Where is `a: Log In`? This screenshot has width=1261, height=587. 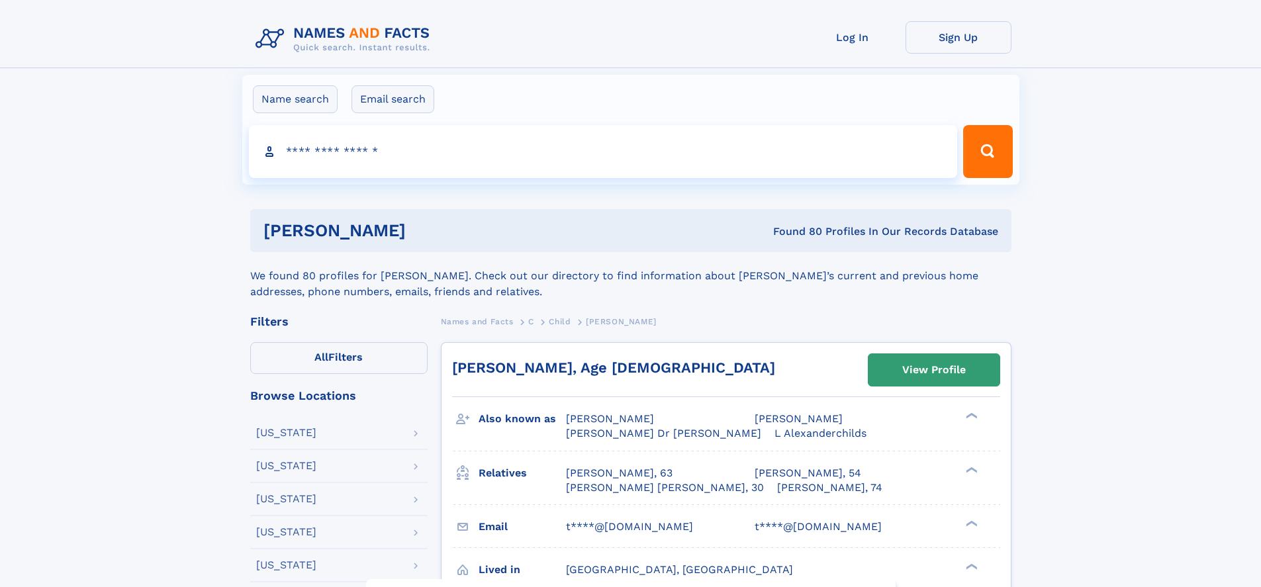 a: Log In is located at coordinates (853, 37).